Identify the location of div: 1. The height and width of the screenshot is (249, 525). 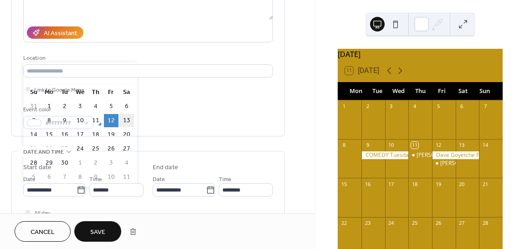
(343, 106).